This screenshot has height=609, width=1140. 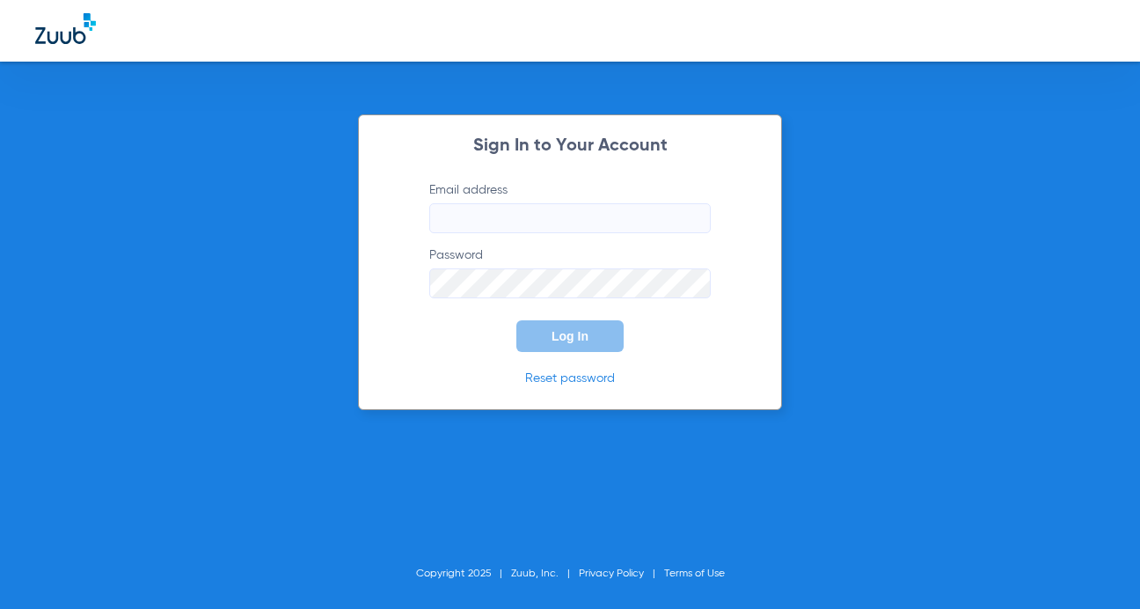 I want to click on li: Copyright 2025, so click(x=464, y=574).